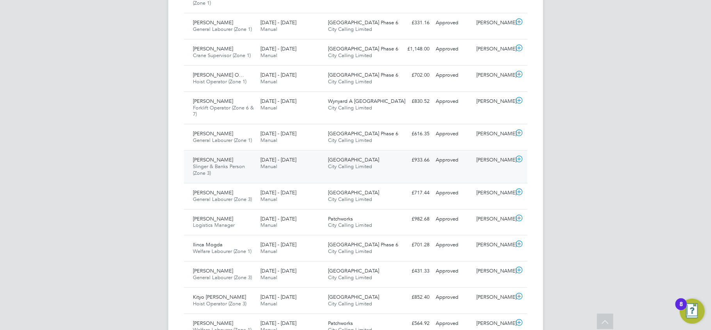 The image size is (711, 330). I want to click on div: 8, so click(681, 309).